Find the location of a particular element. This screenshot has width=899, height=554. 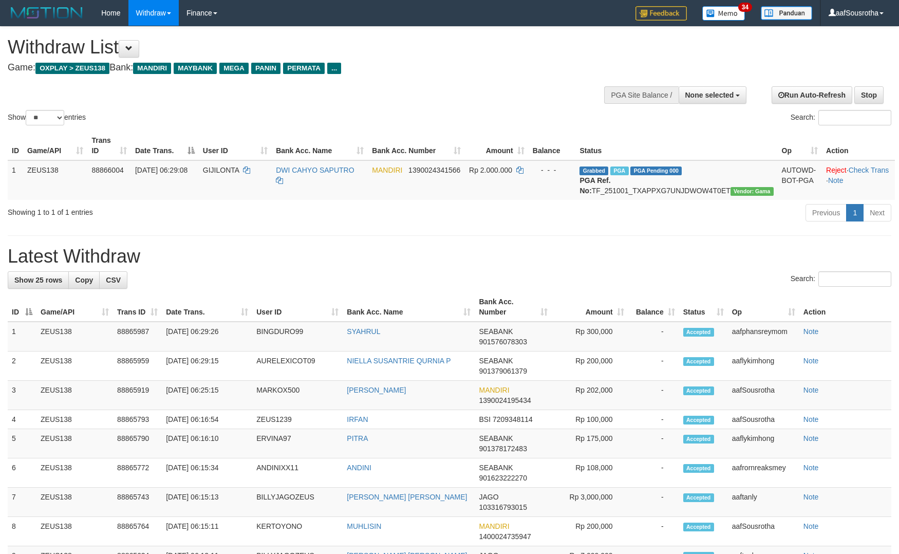

td: Rp 200,000 is located at coordinates (590, 531).